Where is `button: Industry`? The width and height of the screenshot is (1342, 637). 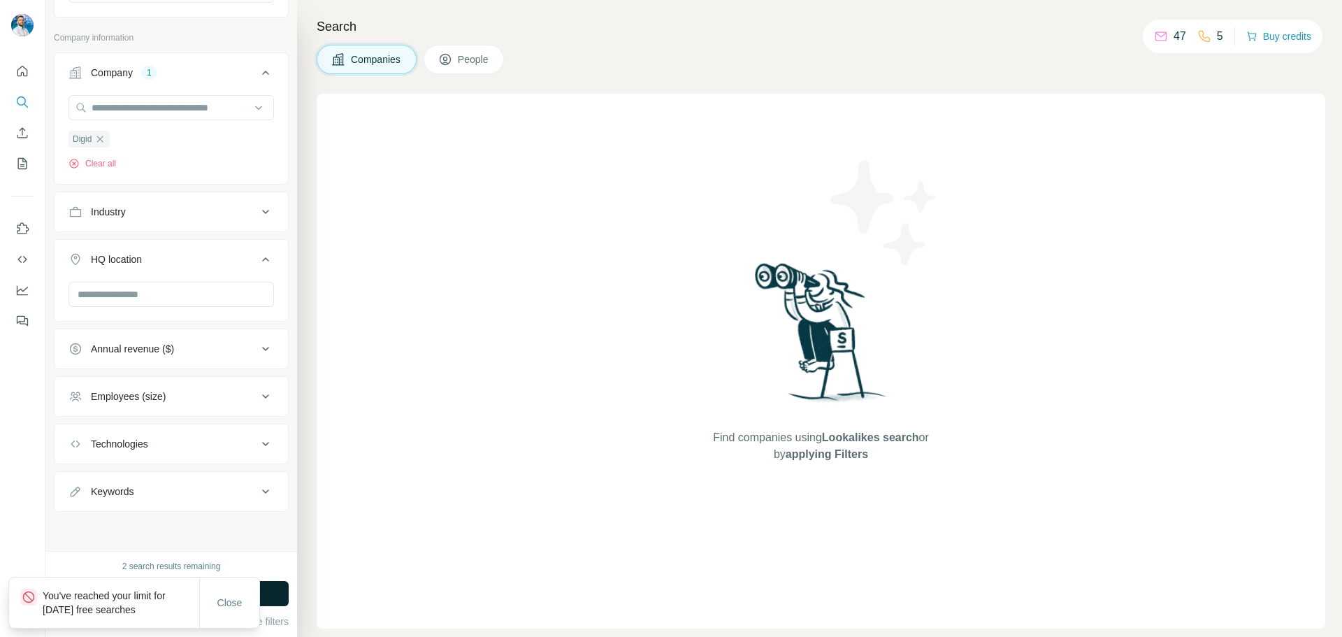 button: Industry is located at coordinates (171, 212).